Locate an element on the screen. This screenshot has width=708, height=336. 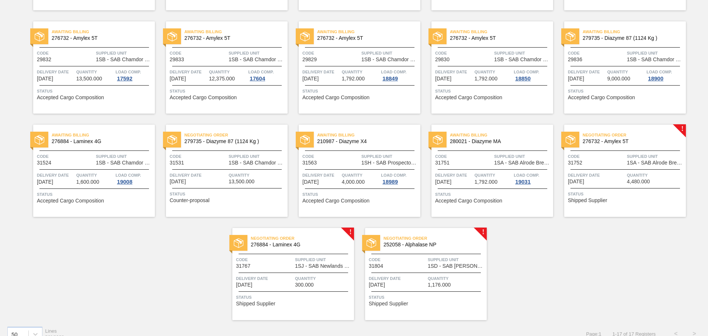
span: 4,000.000 is located at coordinates (353, 182).